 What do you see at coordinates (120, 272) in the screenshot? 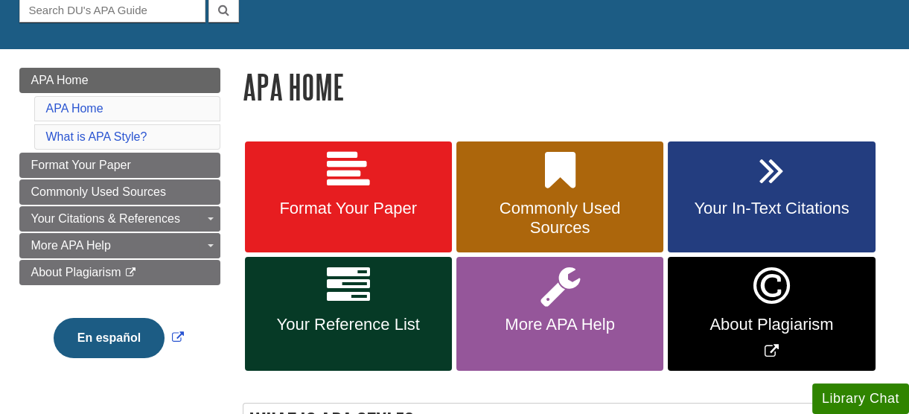
I see `a: About Plagiarism` at bounding box center [120, 272].